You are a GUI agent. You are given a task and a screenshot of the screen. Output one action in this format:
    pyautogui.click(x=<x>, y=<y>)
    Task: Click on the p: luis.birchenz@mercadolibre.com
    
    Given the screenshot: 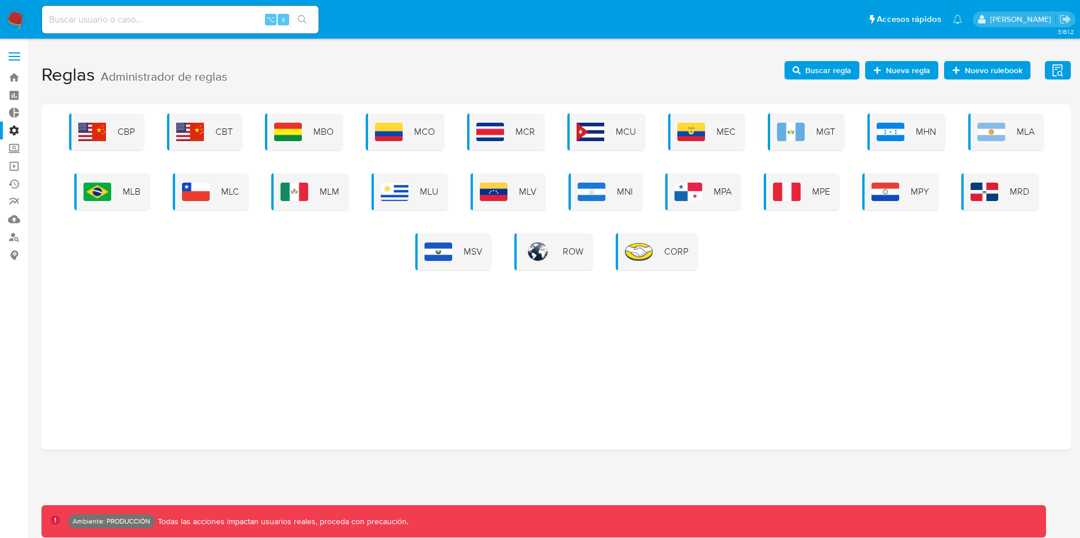 What is the action you would take?
    pyautogui.click(x=1022, y=19)
    